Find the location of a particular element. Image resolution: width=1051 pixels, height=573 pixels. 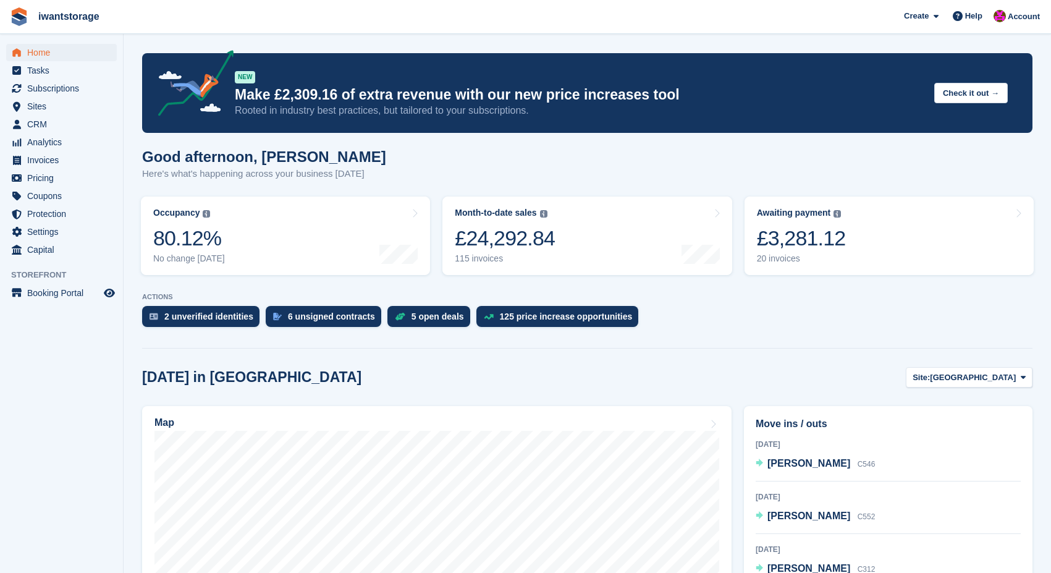

span: C552 is located at coordinates (866, 517).